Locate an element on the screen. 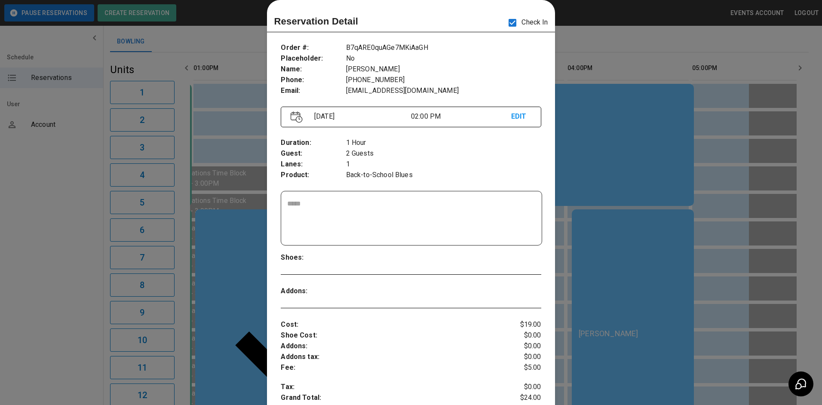 This screenshot has height=405, width=822. p: Order # : is located at coordinates (313, 48).